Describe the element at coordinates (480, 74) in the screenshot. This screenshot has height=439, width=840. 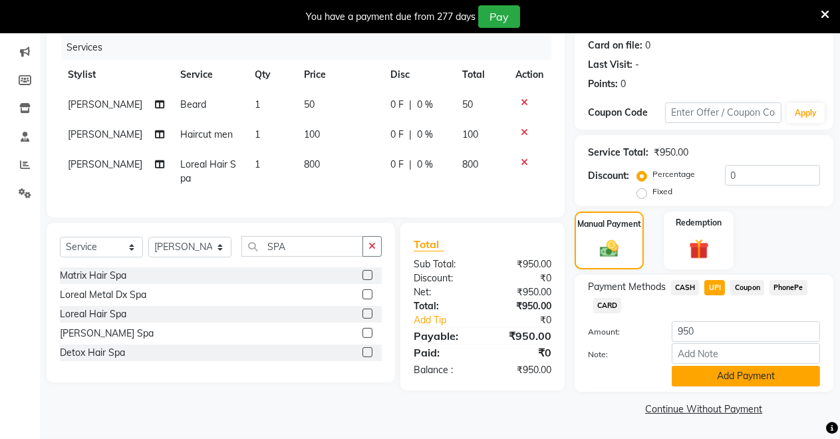
I see `th: Total` at that location.